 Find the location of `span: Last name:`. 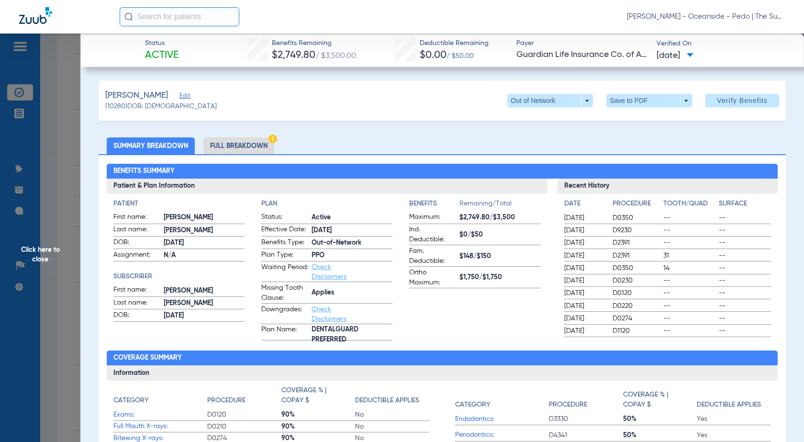

span: Last name: is located at coordinates (137, 303).